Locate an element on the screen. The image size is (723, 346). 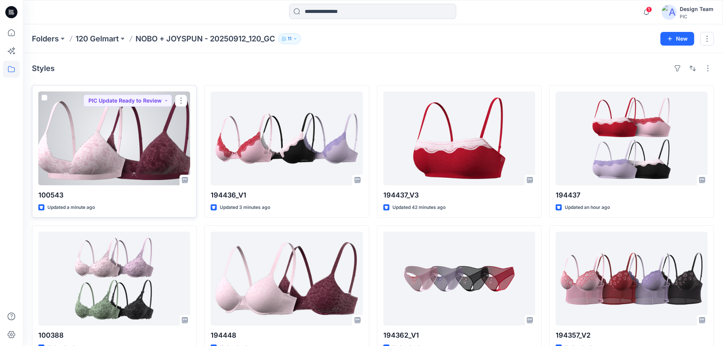
p: 194436_V1 is located at coordinates (287, 195).